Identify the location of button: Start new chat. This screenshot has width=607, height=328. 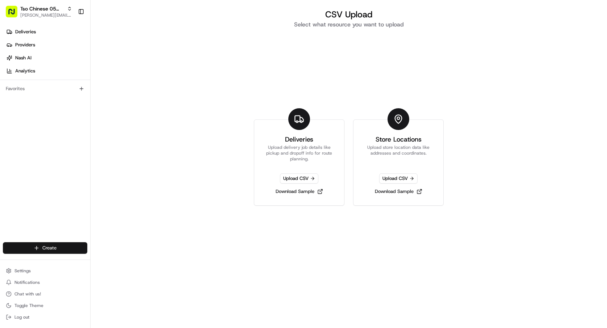
(128, 76).